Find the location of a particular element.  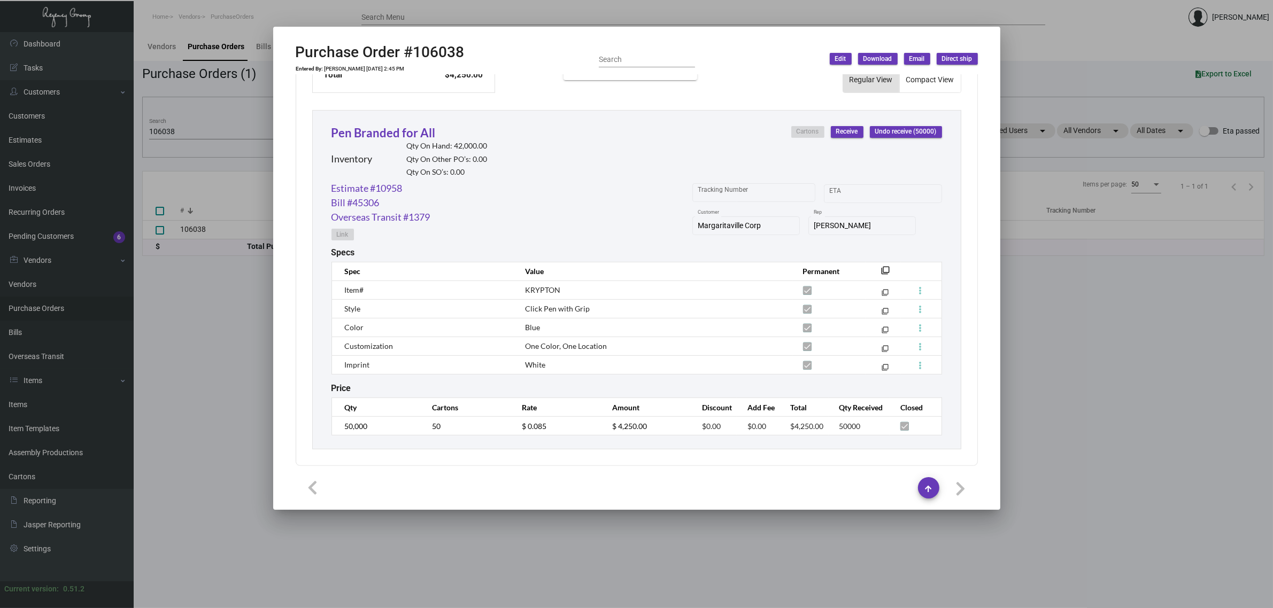

span: Direct ship is located at coordinates (957, 59).